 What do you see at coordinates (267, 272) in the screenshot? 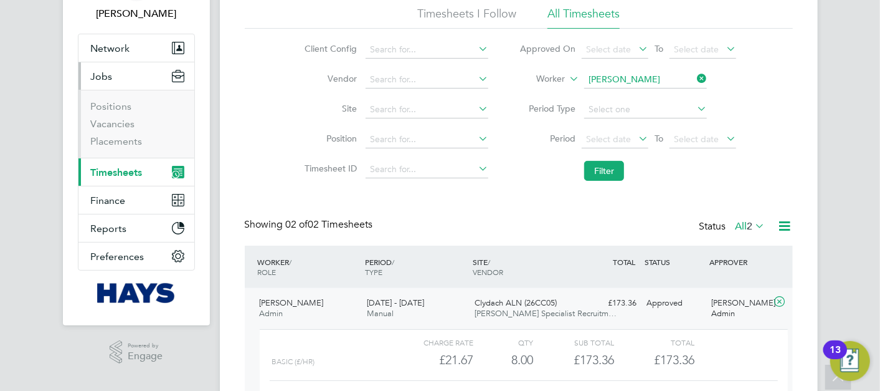
I see `span: ROLE` at bounding box center [267, 272].